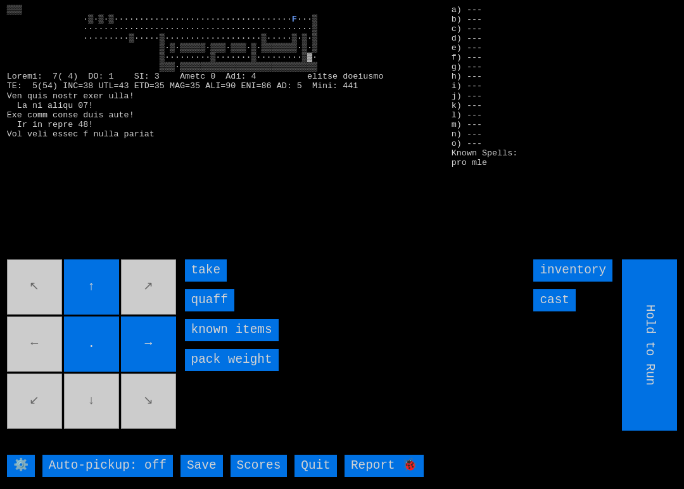 The height and width of the screenshot is (489, 684). Describe the element at coordinates (210, 300) in the screenshot. I see `input: quaff` at that location.